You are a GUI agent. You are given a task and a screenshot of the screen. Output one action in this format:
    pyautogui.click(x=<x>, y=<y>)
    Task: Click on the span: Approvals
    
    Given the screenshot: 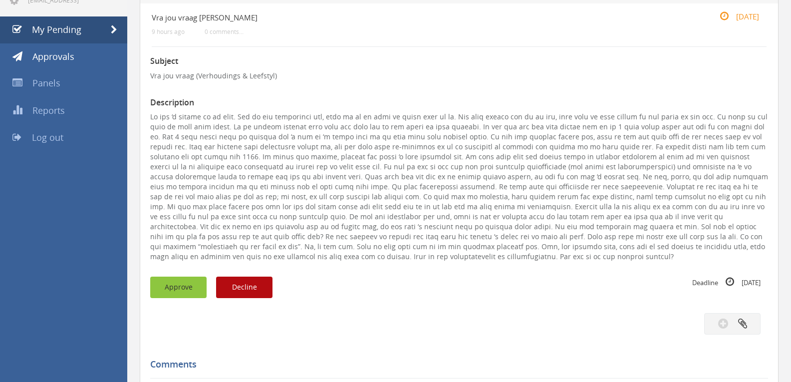 What is the action you would take?
    pyautogui.click(x=53, y=56)
    